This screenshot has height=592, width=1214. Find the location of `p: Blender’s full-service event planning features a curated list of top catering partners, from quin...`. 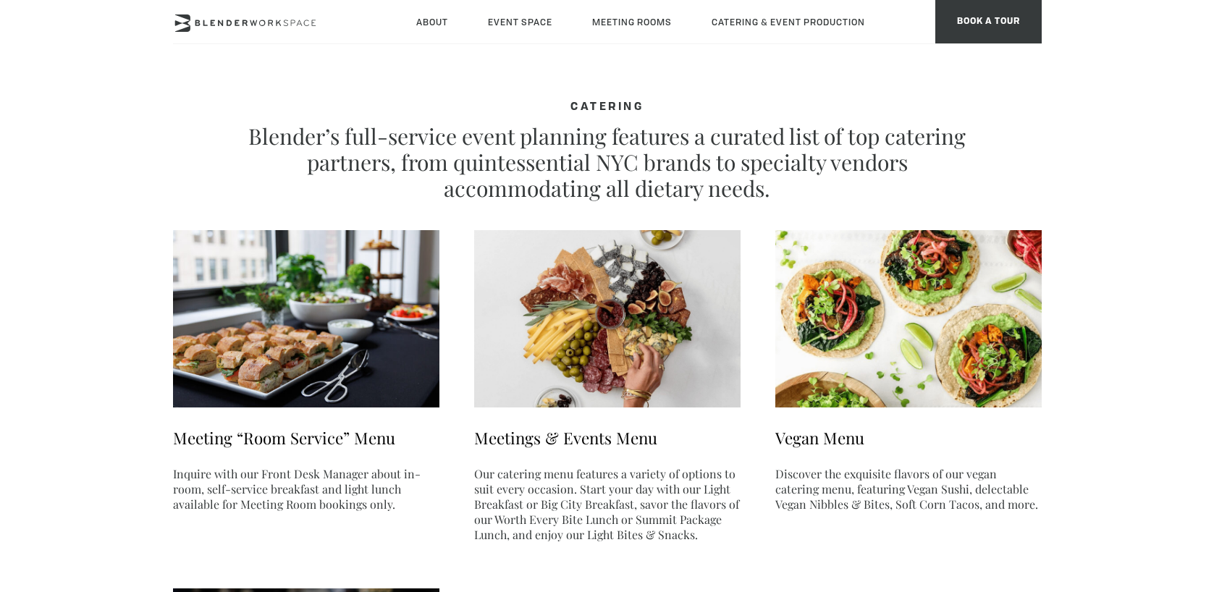

p: Blender’s full-service event planning features a curated list of top catering partners, from quin... is located at coordinates (607, 162).